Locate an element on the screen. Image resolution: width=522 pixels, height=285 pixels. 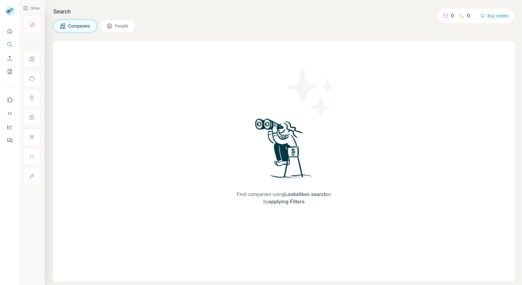
span: Find companies using or by is located at coordinates (284, 198).